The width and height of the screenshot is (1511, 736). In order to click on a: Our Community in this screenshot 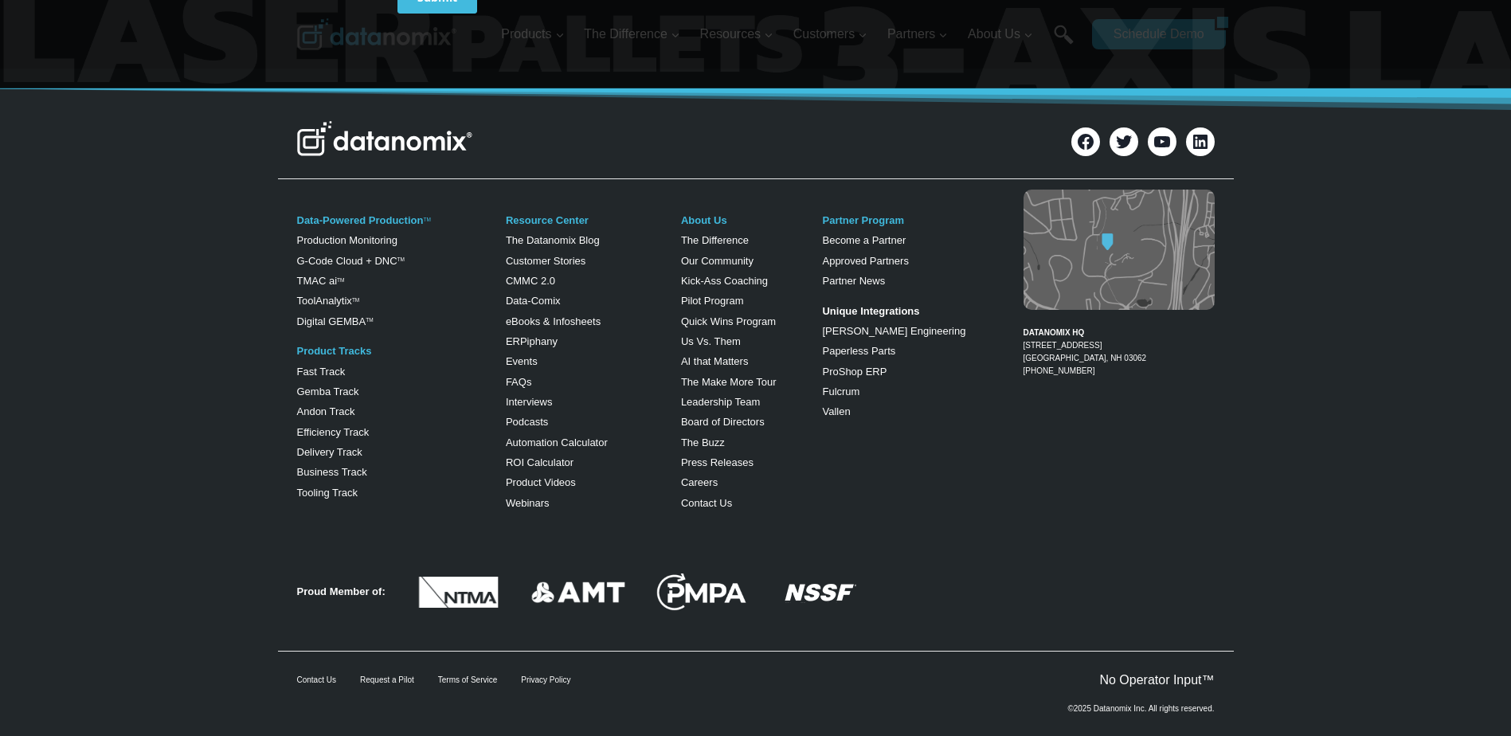, I will do `click(717, 260)`.